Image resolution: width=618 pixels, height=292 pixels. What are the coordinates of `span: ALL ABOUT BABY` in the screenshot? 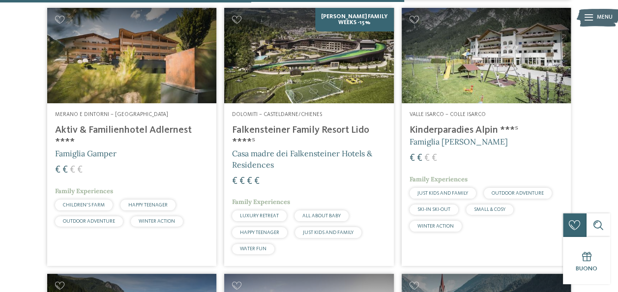 It's located at (322, 216).